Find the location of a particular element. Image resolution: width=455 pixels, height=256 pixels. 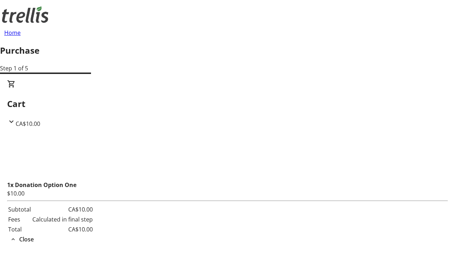

button: Close is located at coordinates (22, 239).